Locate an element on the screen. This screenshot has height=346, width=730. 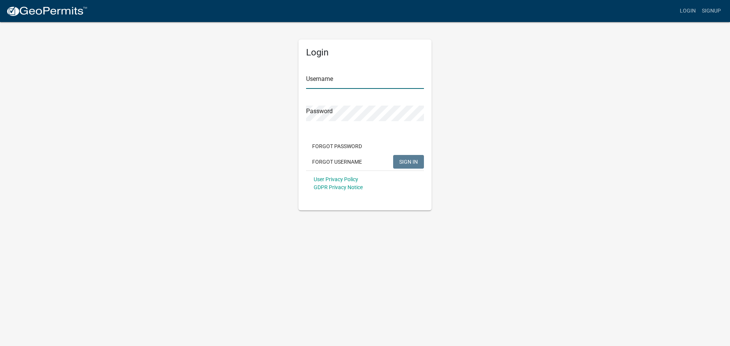
span: SIGN IN is located at coordinates (408, 162).